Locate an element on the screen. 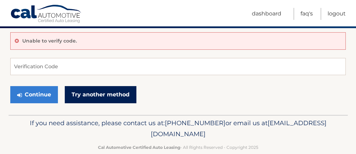  button: Continue is located at coordinates (34, 95).